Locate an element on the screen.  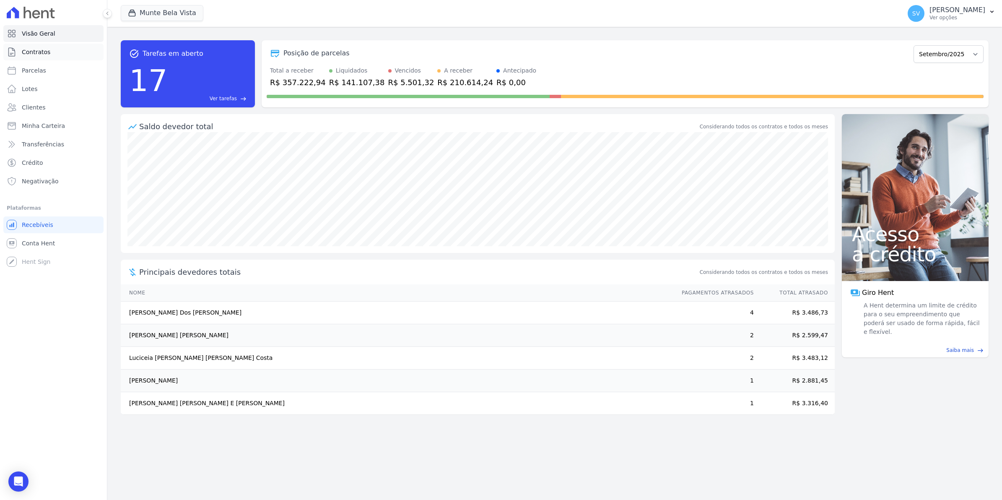
span: A Hent determina um limite de crédito para o seu empreendimento que poderá ser usado de forma ráp... is located at coordinates (921, 319).